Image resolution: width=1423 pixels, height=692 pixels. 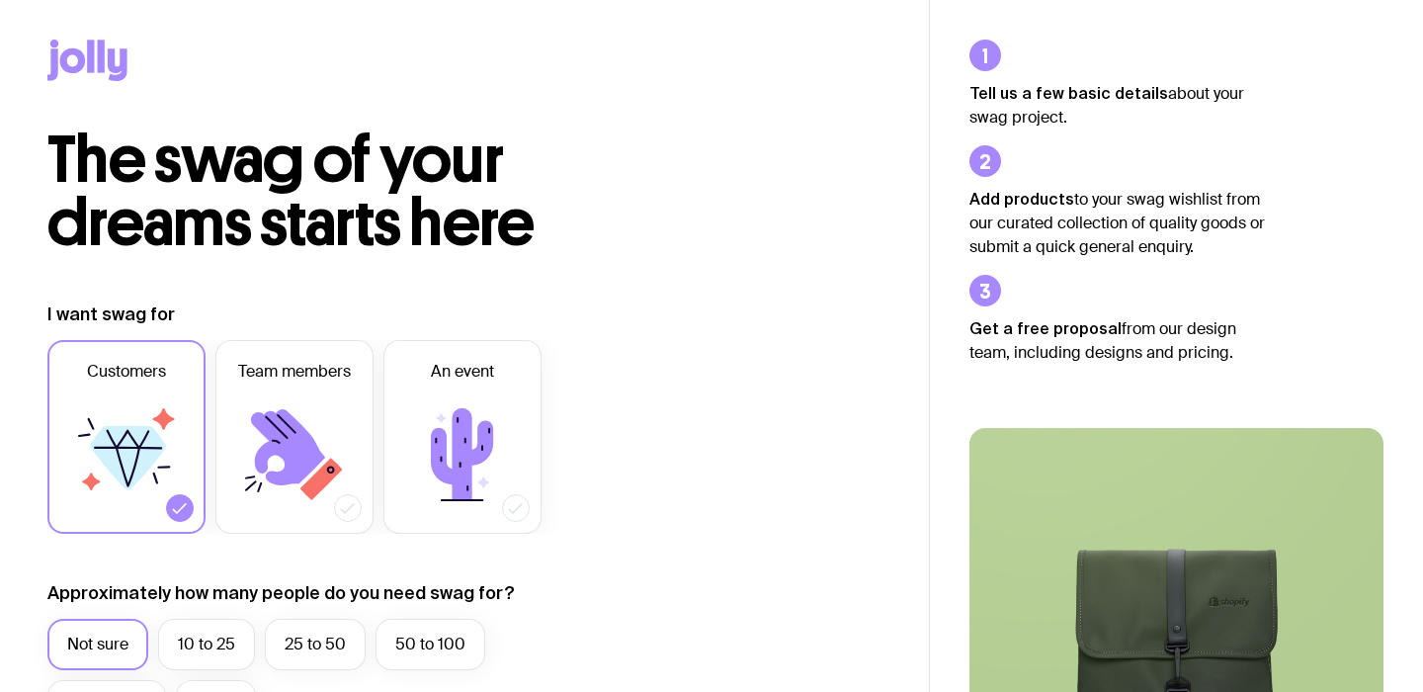 What do you see at coordinates (294, 371) in the screenshot?
I see `span: Team members` at bounding box center [294, 371].